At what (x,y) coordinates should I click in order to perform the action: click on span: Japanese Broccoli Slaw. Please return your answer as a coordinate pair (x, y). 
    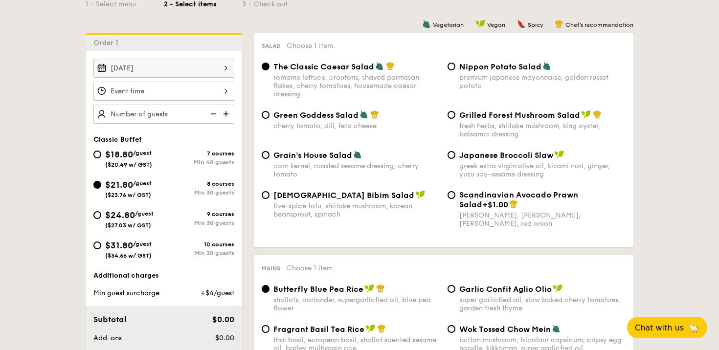
    Looking at the image, I should click on (506, 155).